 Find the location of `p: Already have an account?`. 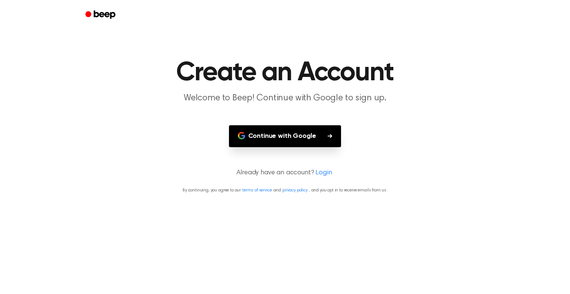

p: Already have an account? is located at coordinates (285, 173).